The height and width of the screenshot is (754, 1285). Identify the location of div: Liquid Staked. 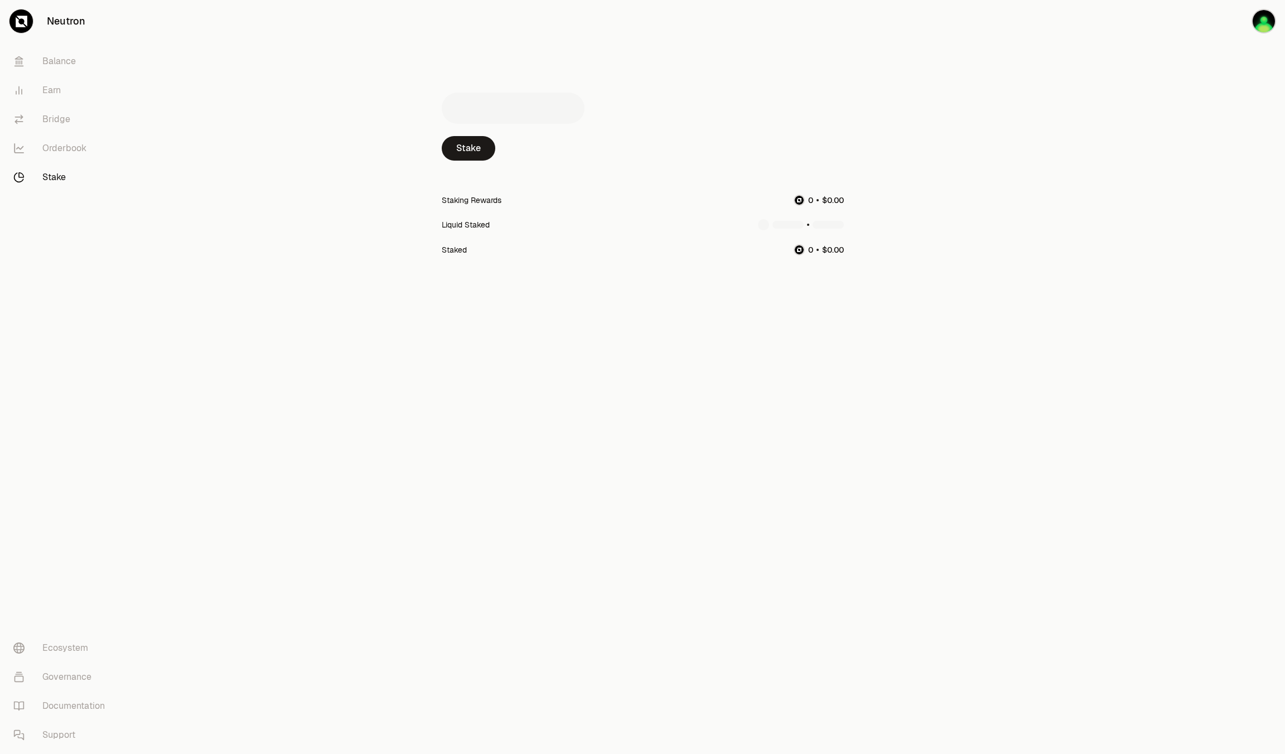
(466, 225).